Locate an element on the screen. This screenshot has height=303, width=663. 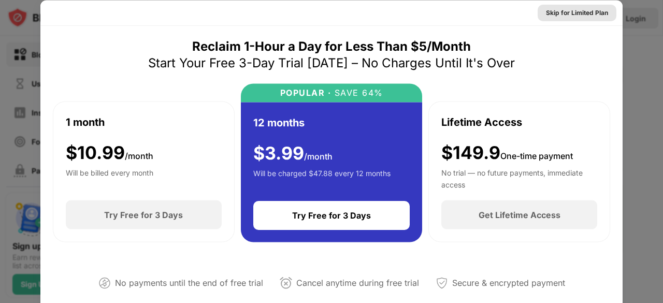
div: $ 10.99 is located at coordinates (109, 152).